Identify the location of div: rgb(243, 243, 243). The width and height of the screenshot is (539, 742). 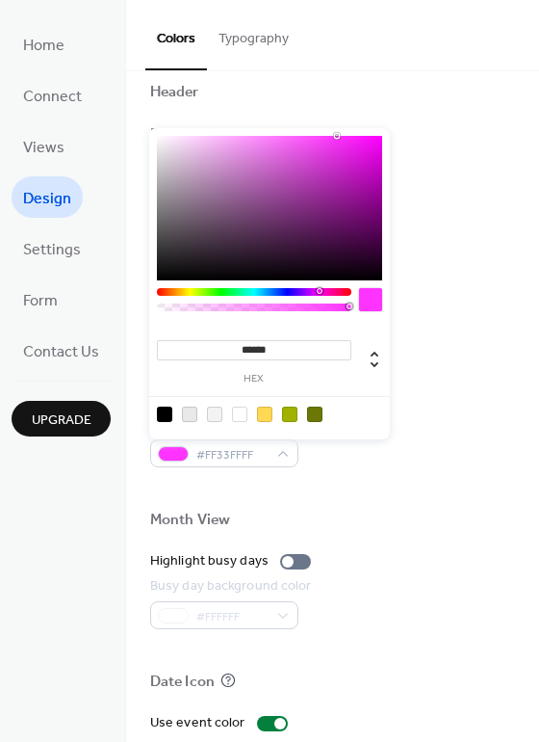
(215, 414).